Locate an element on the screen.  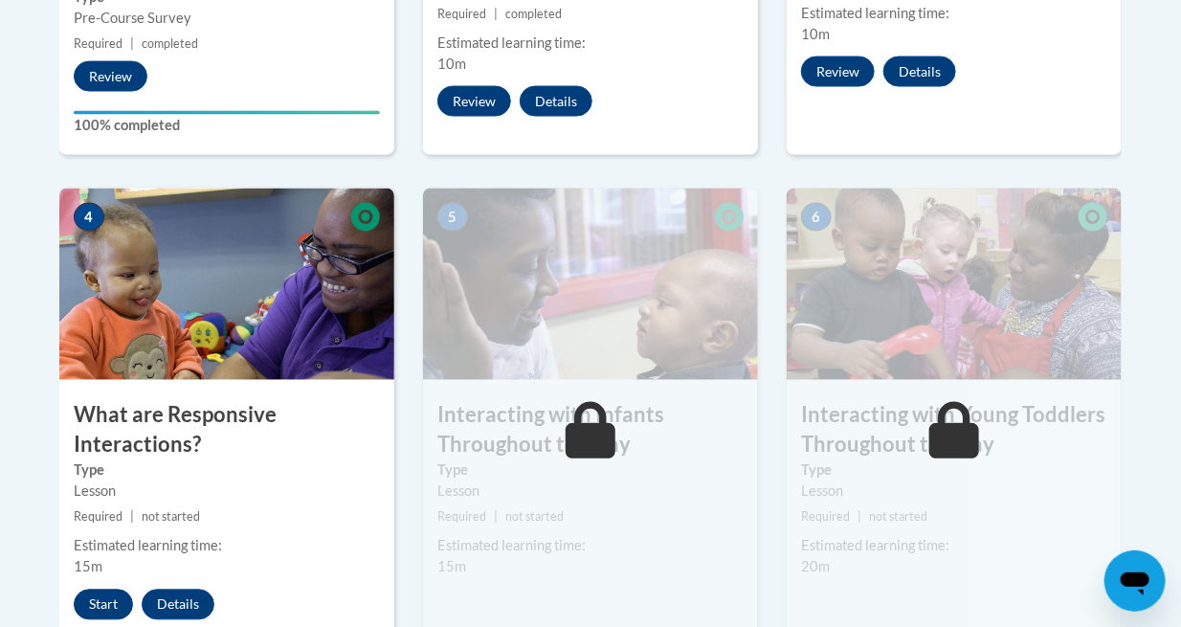
label: 100% completed is located at coordinates (227, 125).